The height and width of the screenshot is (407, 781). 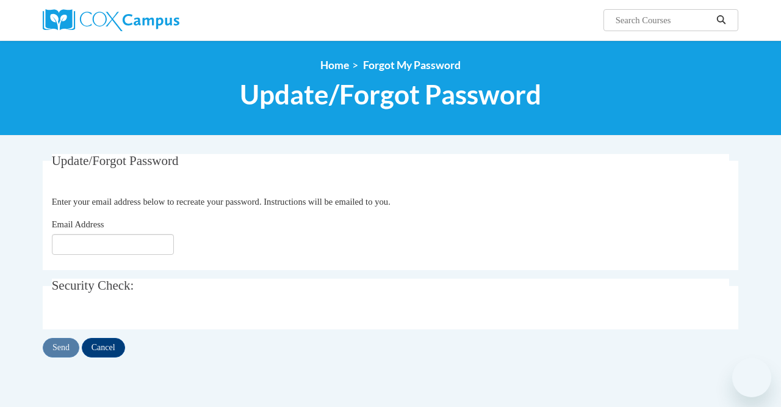 What do you see at coordinates (93, 285) in the screenshot?
I see `span: Security Check:` at bounding box center [93, 285].